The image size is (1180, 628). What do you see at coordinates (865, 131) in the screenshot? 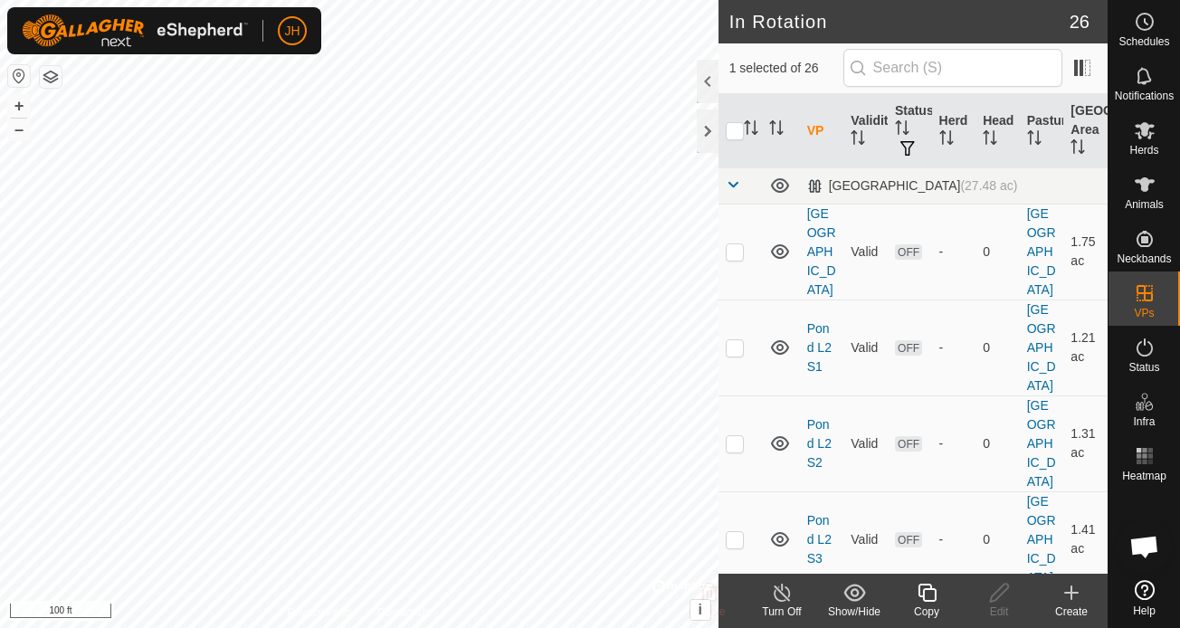
I see `th: Validity` at bounding box center [865, 131].